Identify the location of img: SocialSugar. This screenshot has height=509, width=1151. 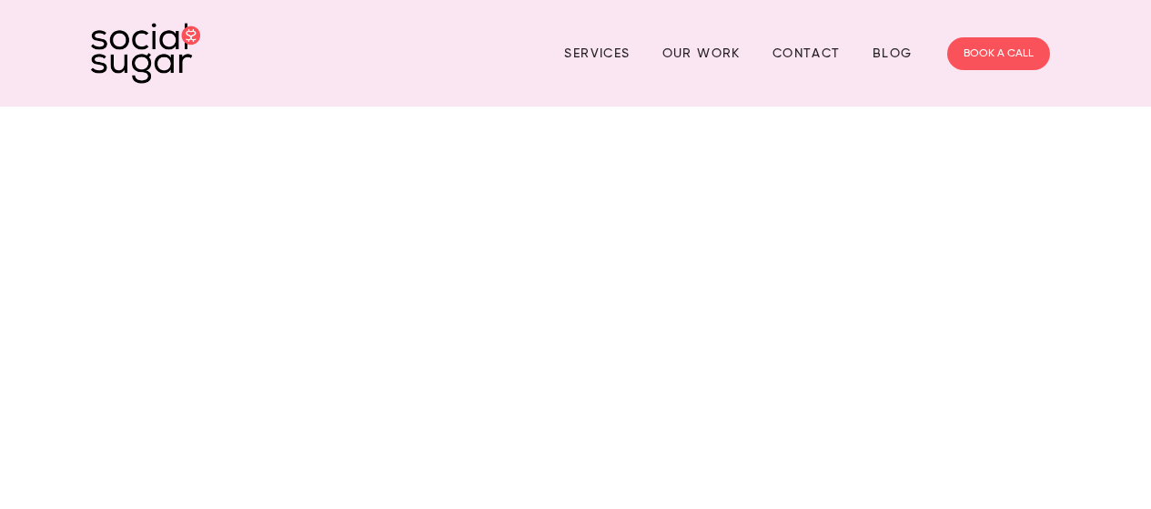
(146, 53).